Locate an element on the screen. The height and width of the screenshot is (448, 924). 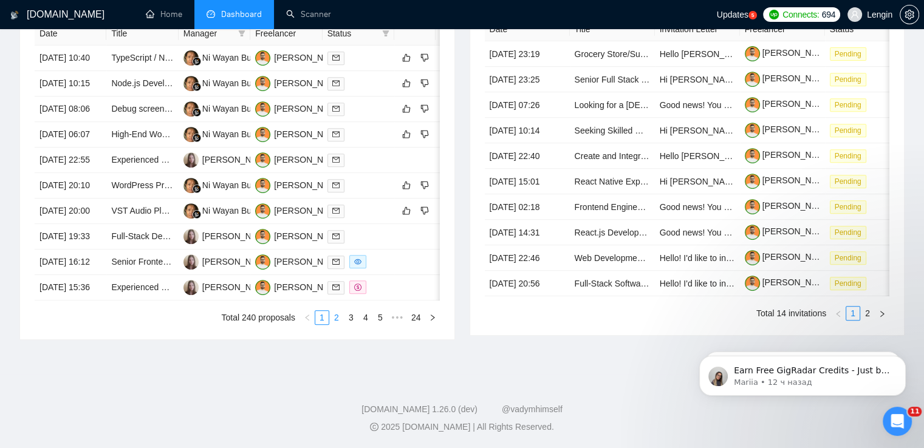
li: 2 is located at coordinates (336, 318).